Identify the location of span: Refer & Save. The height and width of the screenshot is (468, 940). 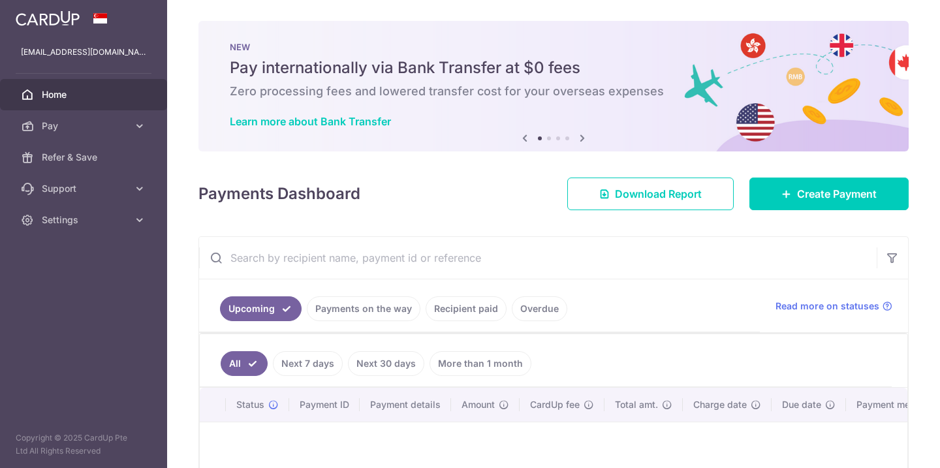
(85, 157).